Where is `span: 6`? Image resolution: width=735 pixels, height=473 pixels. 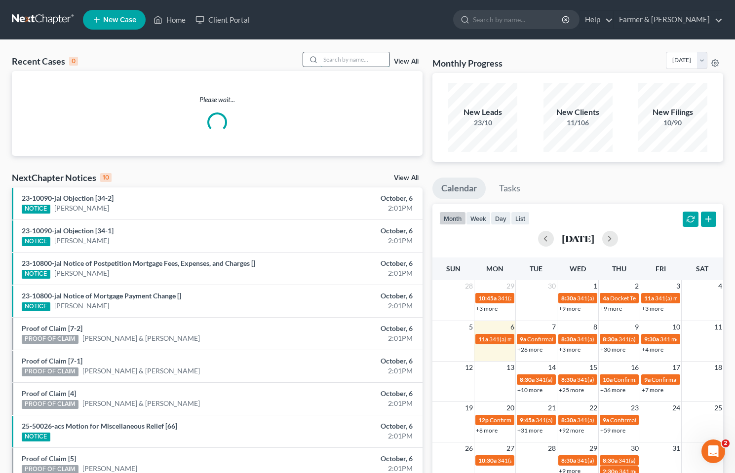 span: 6 is located at coordinates (512, 327).